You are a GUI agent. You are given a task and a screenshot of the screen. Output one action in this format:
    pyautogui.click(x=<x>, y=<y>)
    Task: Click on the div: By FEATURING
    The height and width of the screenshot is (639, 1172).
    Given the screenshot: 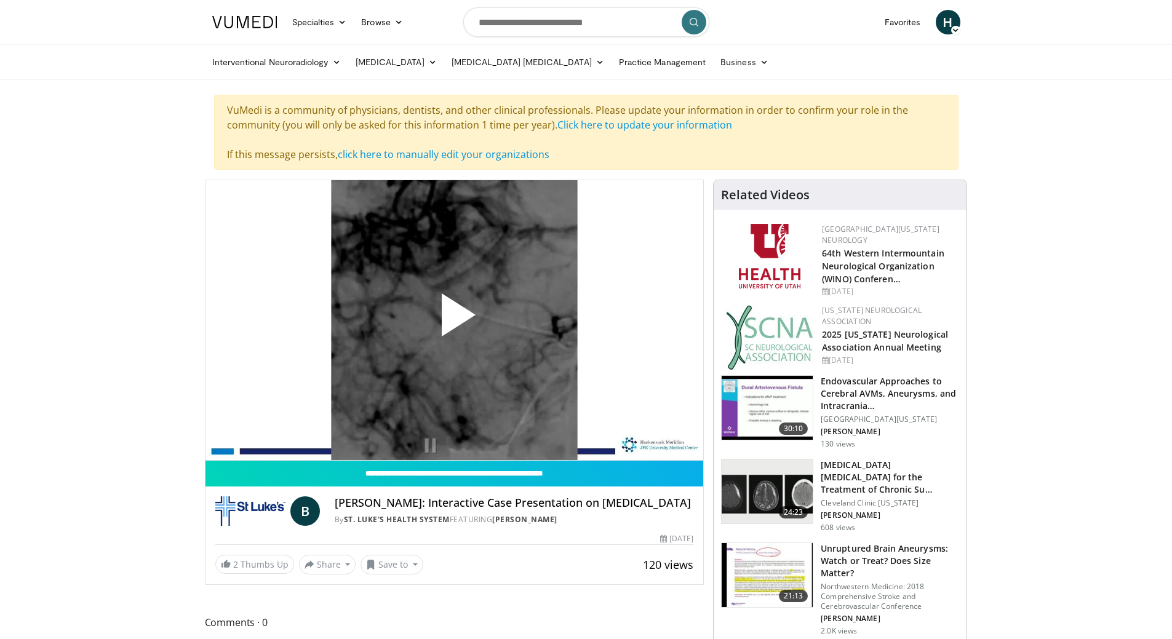 What is the action you would take?
    pyautogui.click(x=514, y=520)
    